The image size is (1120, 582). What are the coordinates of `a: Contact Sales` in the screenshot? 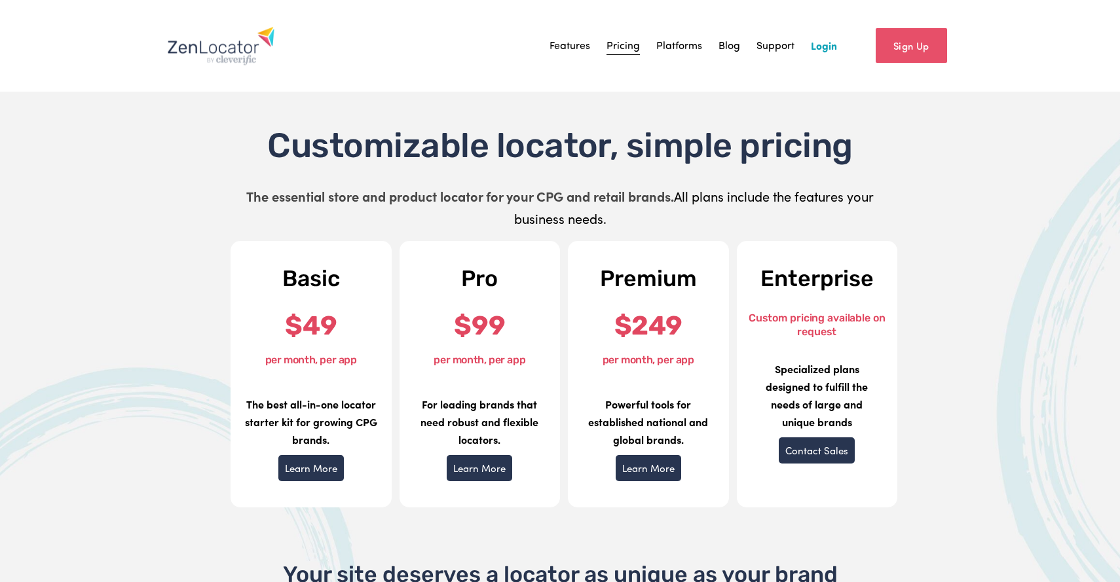 It's located at (817, 451).